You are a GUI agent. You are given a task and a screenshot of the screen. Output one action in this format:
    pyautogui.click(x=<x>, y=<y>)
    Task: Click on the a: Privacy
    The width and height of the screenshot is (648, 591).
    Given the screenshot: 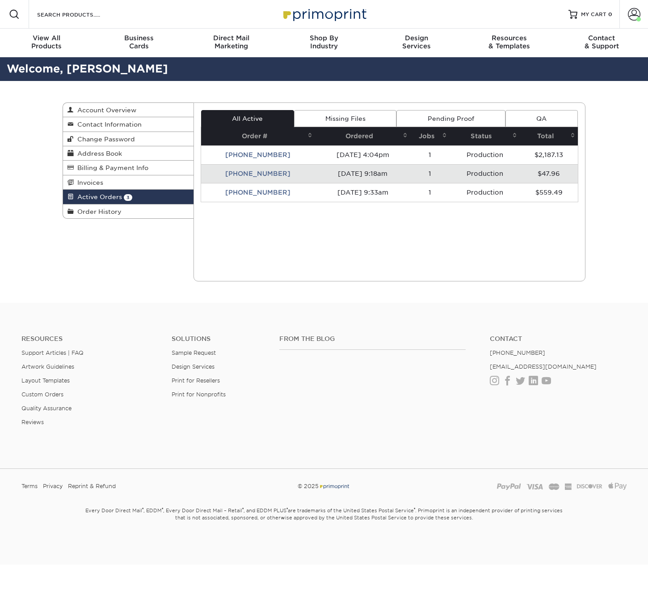 What is the action you would take?
    pyautogui.click(x=53, y=486)
    